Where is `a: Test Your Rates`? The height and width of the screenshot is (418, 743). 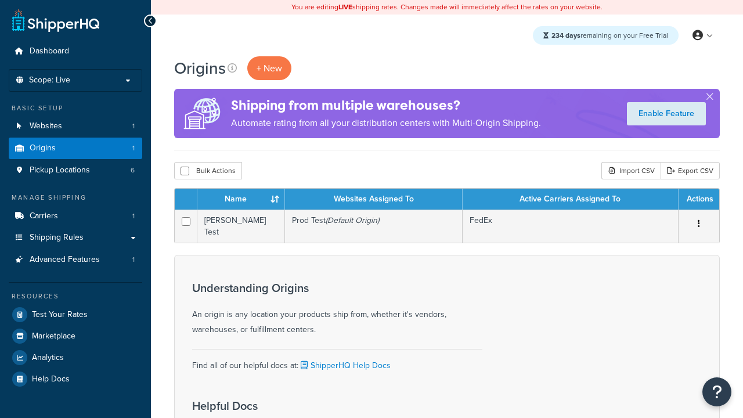
a: Test Your Rates is located at coordinates (76, 315).